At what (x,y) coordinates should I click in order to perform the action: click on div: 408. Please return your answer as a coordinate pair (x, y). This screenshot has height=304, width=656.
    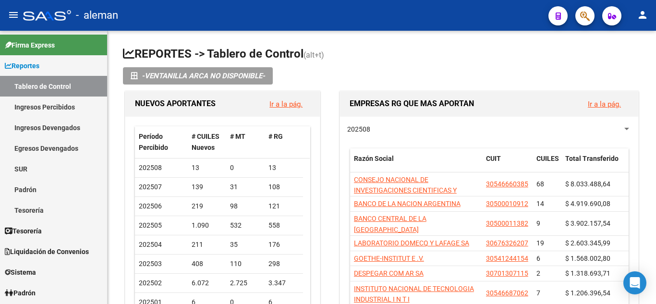
    Looking at the image, I should click on (207, 264).